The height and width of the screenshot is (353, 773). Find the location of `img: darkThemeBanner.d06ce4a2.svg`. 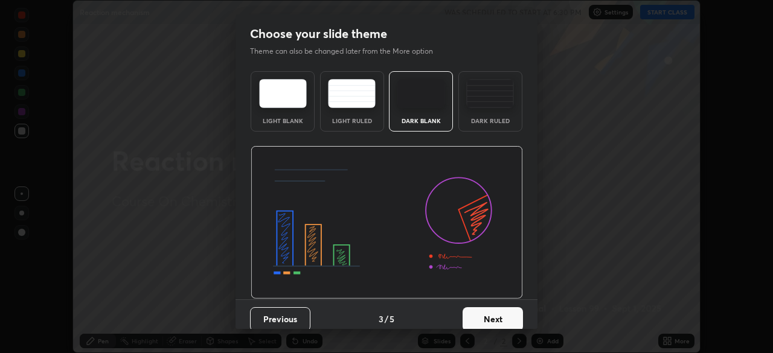

img: darkThemeBanner.d06ce4a2.svg is located at coordinates (387, 223).